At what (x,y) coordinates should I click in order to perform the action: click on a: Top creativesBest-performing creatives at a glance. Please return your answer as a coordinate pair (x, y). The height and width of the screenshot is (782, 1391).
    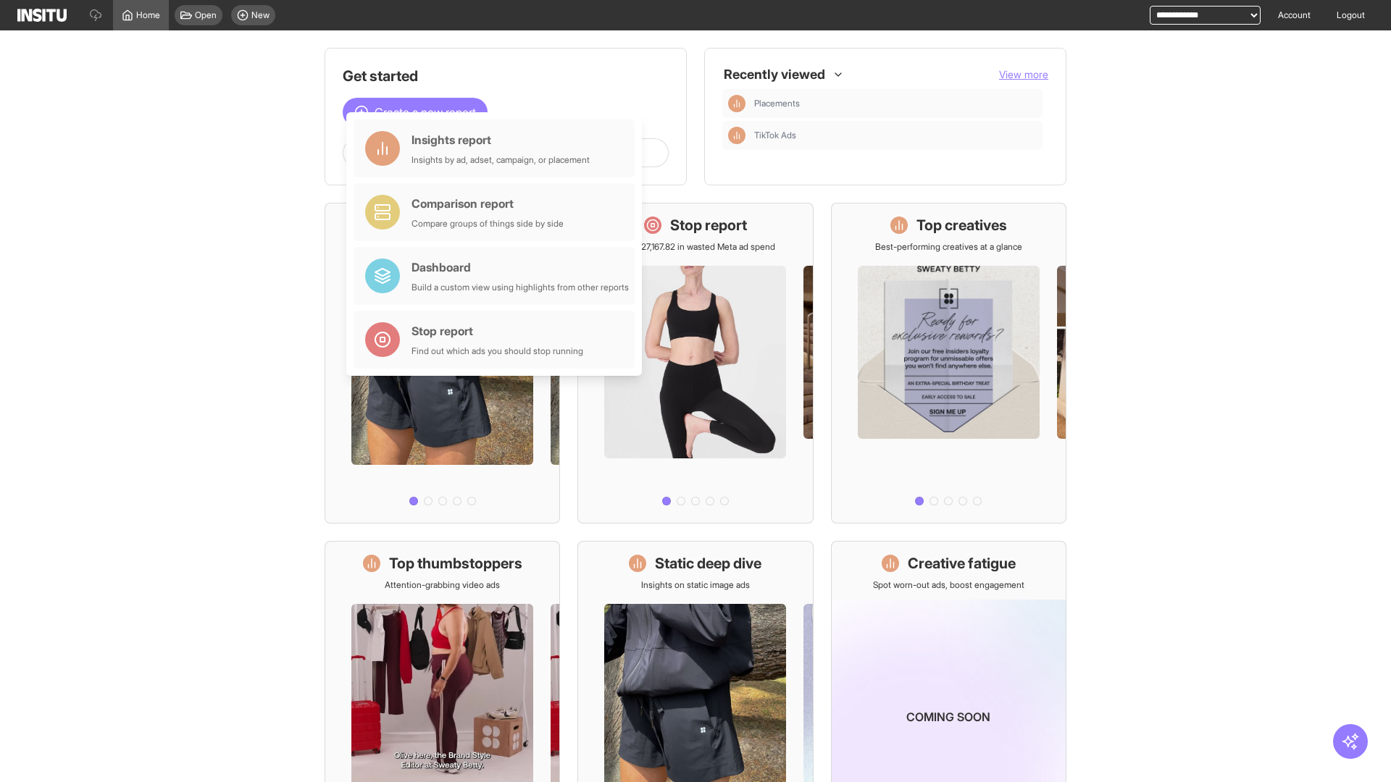
    Looking at the image, I should click on (948, 363).